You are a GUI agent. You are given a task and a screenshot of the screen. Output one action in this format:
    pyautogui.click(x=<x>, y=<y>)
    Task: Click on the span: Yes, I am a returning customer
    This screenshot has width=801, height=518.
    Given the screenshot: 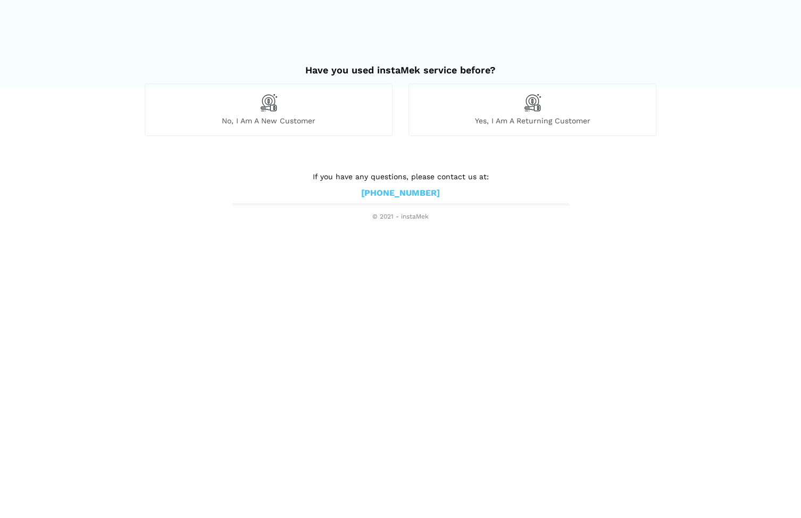 What is the action you would take?
    pyautogui.click(x=533, y=121)
    